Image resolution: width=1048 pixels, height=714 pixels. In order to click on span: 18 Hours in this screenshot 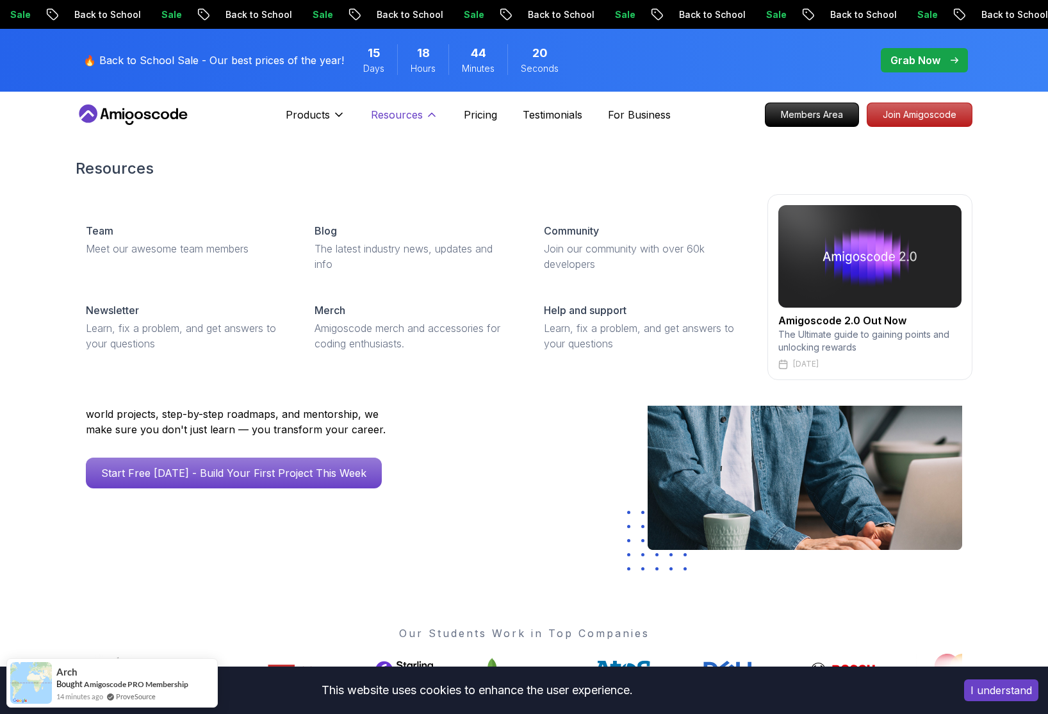, I will do `click(424, 53)`.